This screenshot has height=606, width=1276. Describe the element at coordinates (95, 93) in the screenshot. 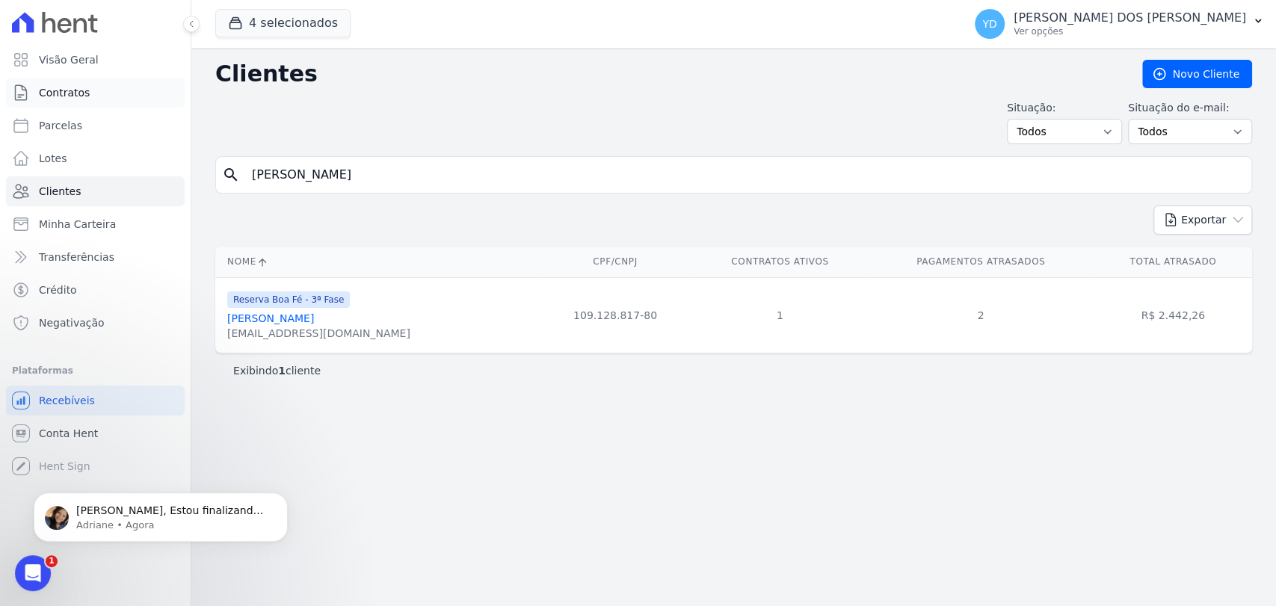

I see `a: Contratos` at that location.